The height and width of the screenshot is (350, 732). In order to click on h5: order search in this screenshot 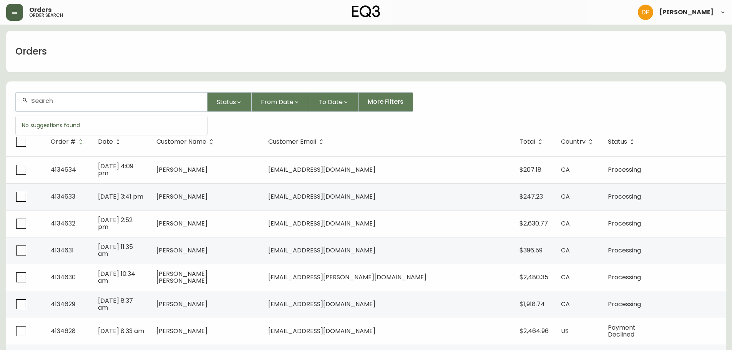, I will do `click(46, 15)`.